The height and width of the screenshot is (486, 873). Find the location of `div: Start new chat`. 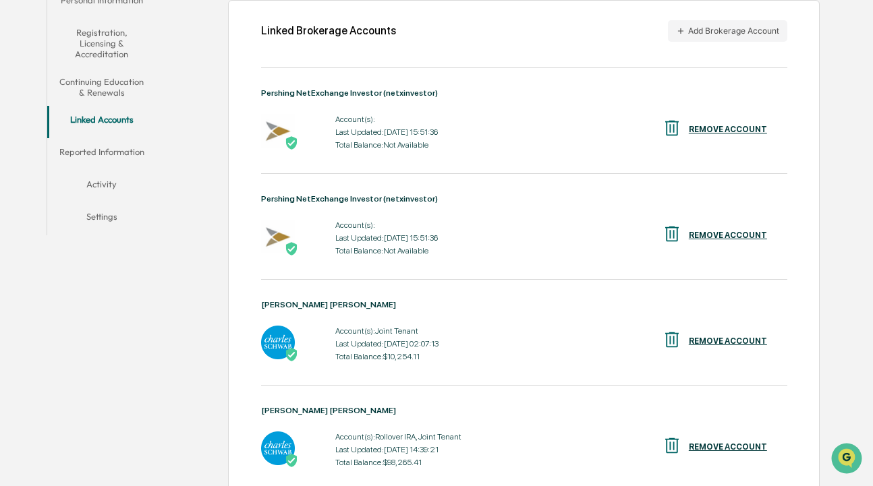

div: Start new chat is located at coordinates (134, 110).